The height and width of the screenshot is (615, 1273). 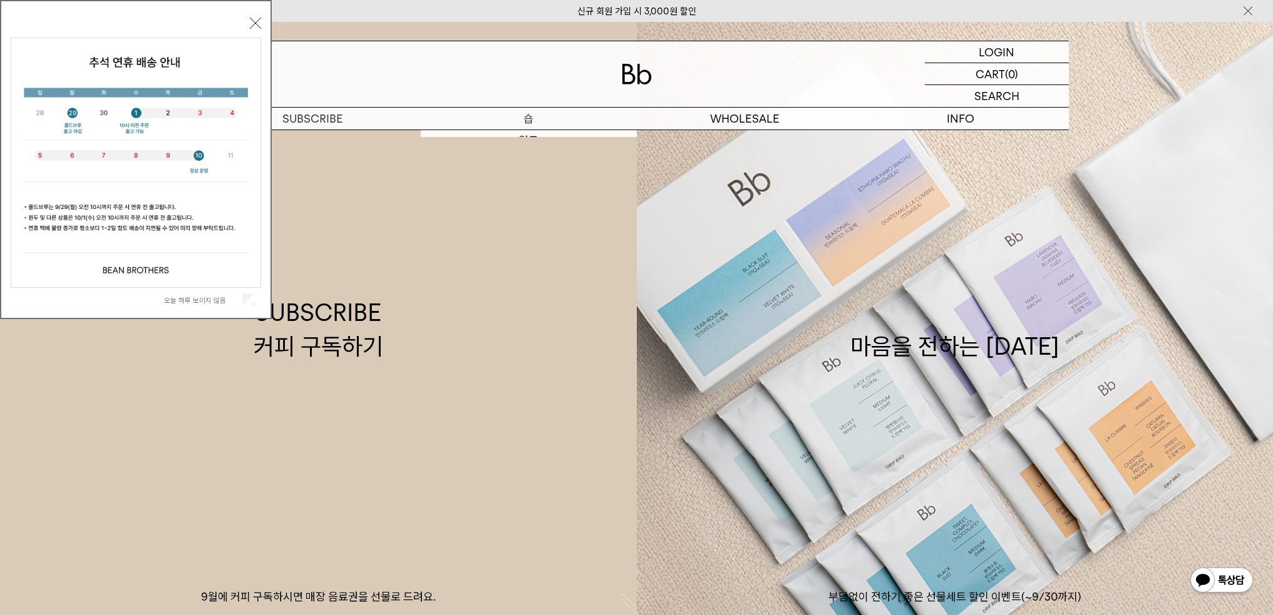 I want to click on label: 오늘 하루 보이지 않음, so click(x=202, y=300).